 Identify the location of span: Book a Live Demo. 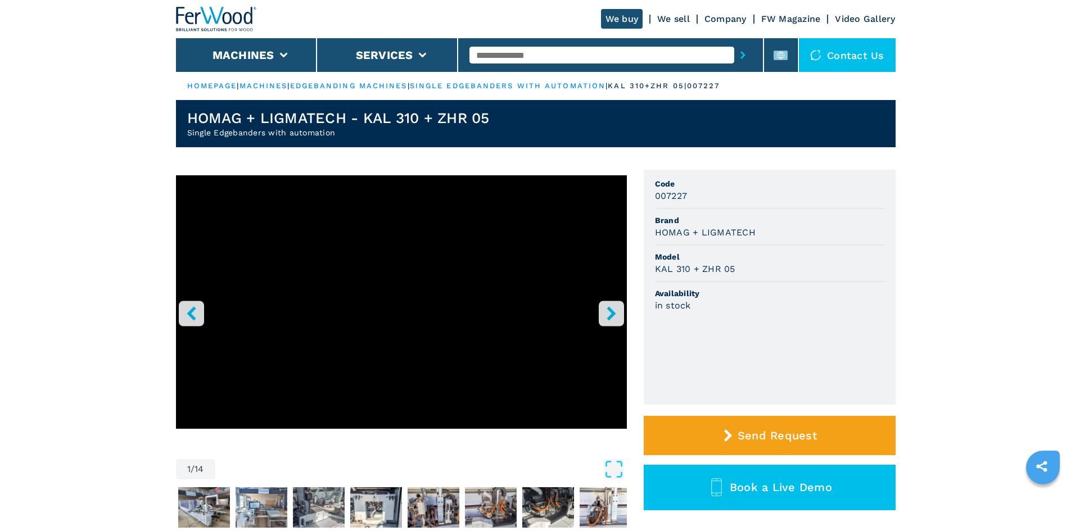
(781, 488).